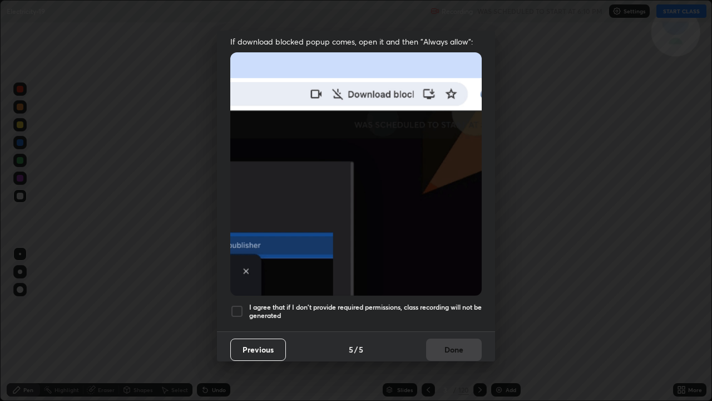  I want to click on img: downloads-permission-blocked.gif, so click(356, 174).